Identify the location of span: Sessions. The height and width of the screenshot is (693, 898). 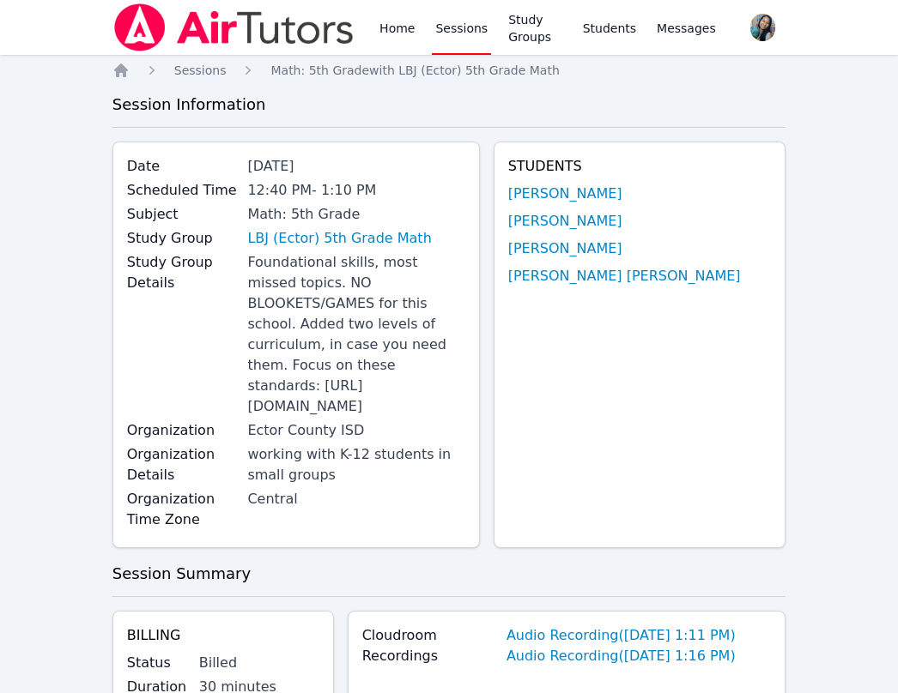
(200, 70).